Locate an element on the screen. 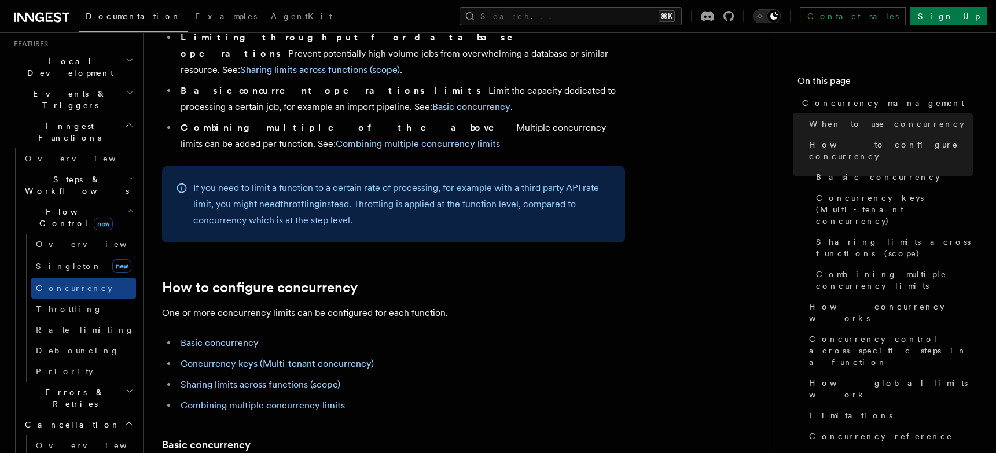 This screenshot has height=453, width=996. span: Examples is located at coordinates (226, 16).